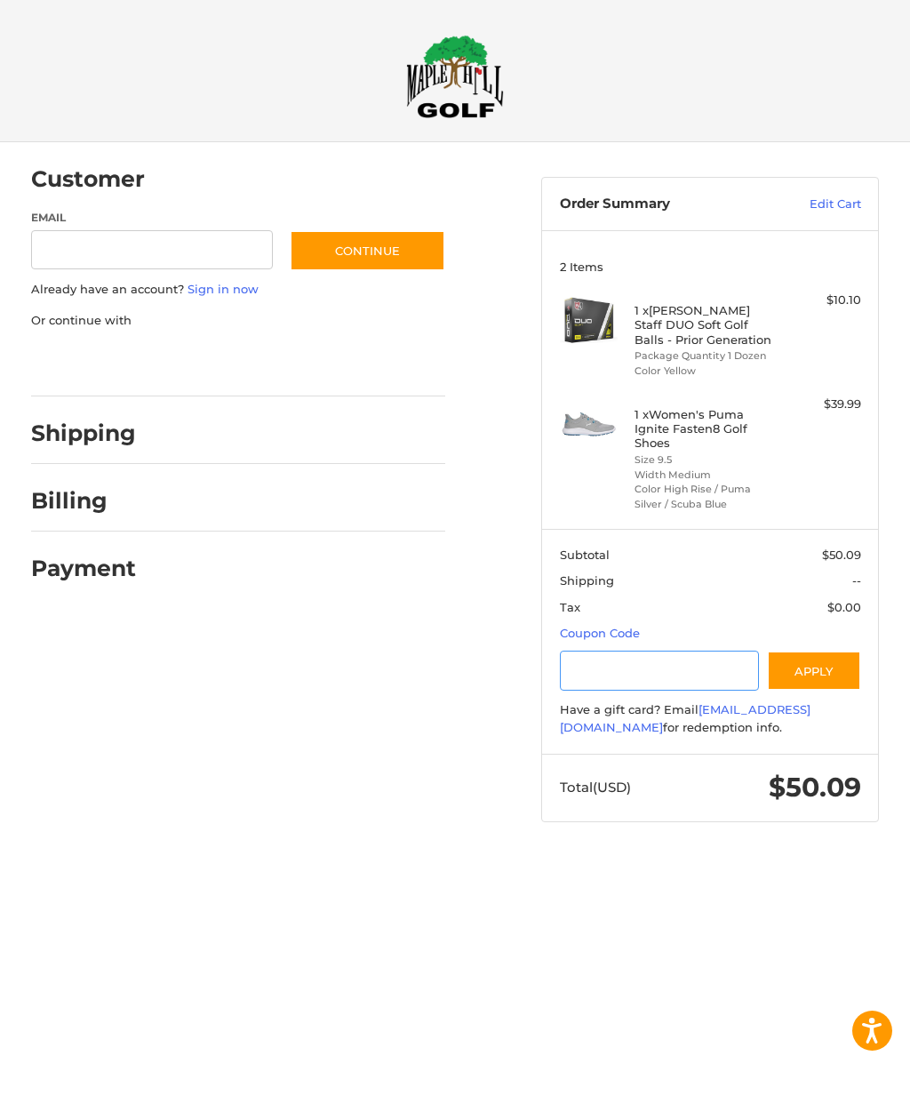 This screenshot has height=1104, width=910. I want to click on li: Color Yellow, so click(707, 371).